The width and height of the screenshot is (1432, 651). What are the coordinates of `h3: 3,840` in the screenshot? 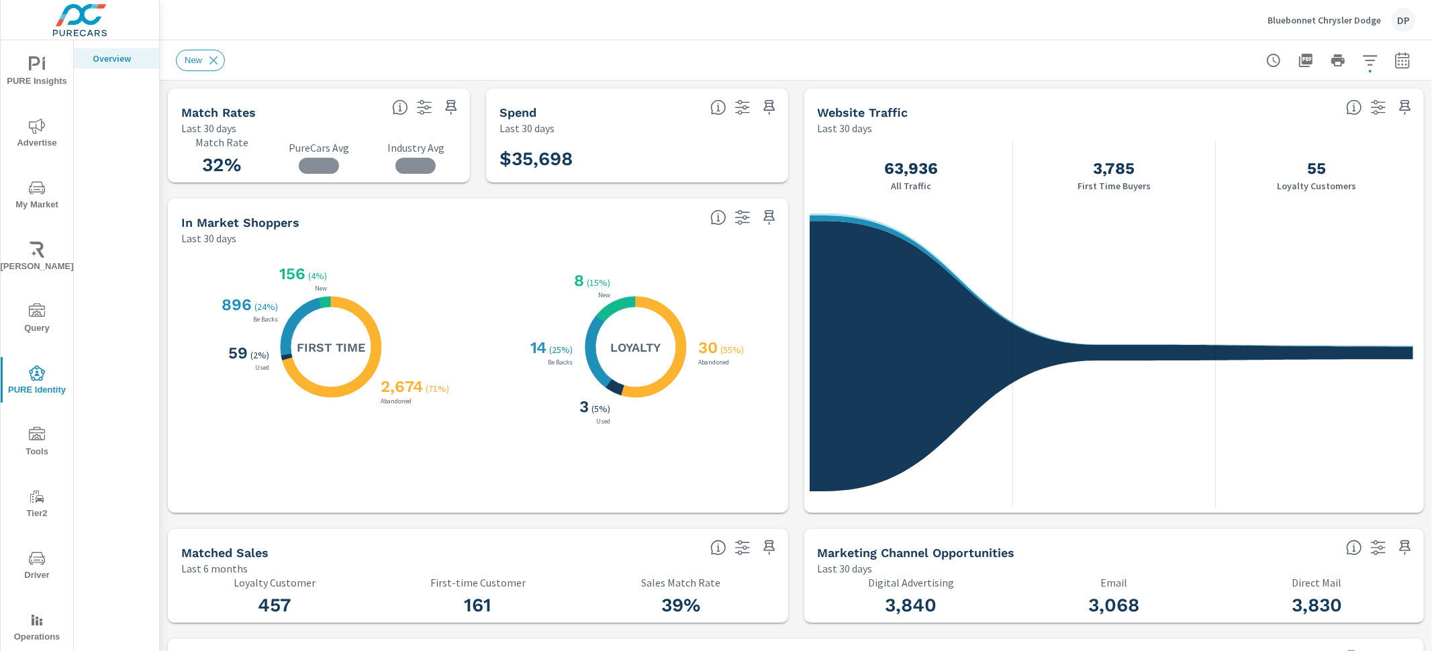 It's located at (911, 606).